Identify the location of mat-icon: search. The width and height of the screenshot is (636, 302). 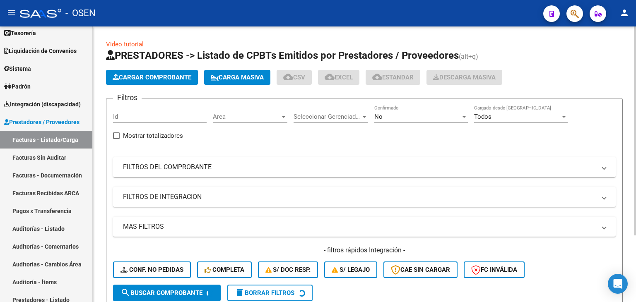
(126, 293).